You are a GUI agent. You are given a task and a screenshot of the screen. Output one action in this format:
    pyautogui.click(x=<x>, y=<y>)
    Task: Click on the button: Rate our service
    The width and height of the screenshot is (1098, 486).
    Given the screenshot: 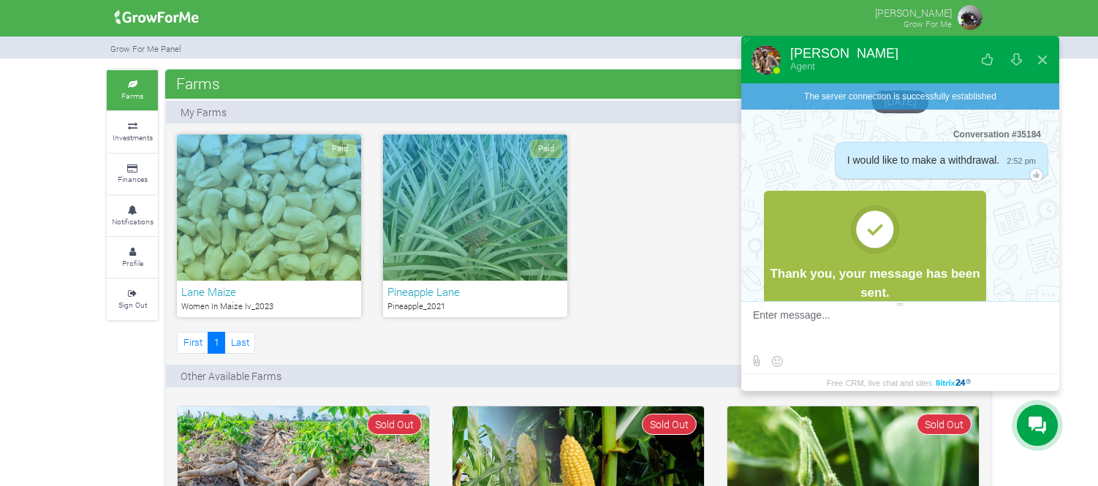 What is the action you would take?
    pyautogui.click(x=987, y=60)
    